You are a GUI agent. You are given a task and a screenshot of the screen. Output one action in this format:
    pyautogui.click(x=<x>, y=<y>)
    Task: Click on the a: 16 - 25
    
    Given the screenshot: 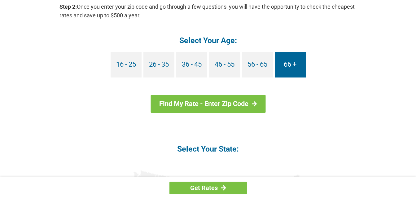 What is the action you would take?
    pyautogui.click(x=126, y=64)
    